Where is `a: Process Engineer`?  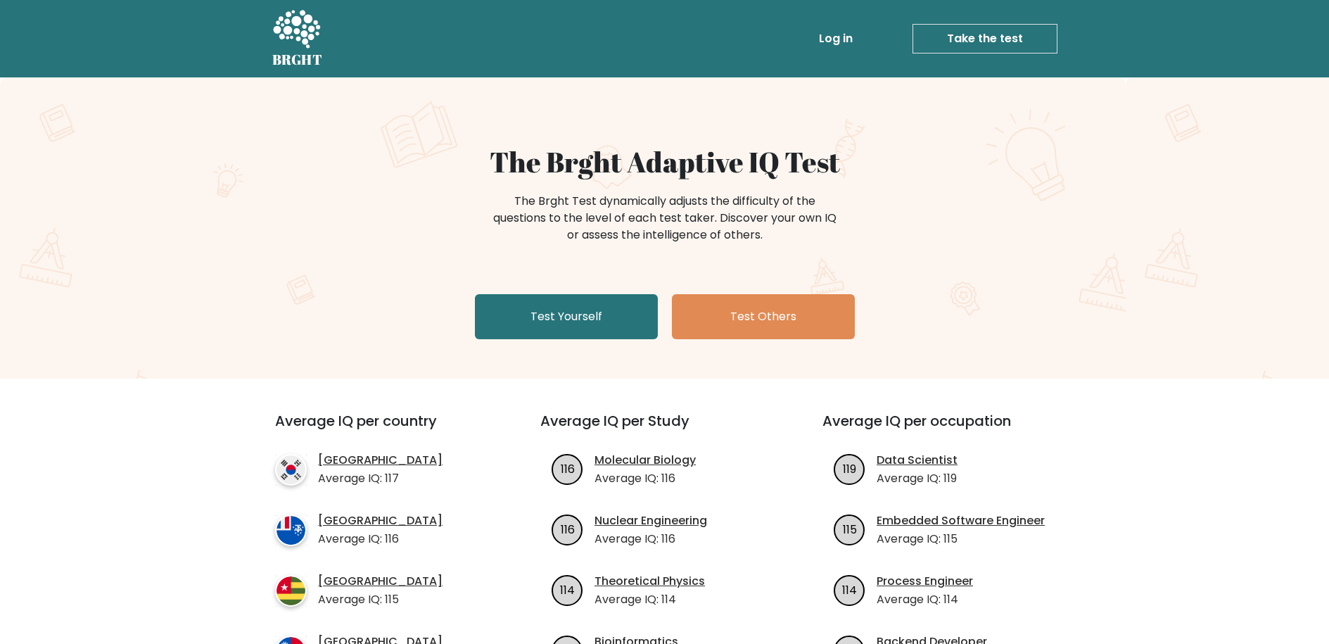 a: Process Engineer is located at coordinates (924, 581).